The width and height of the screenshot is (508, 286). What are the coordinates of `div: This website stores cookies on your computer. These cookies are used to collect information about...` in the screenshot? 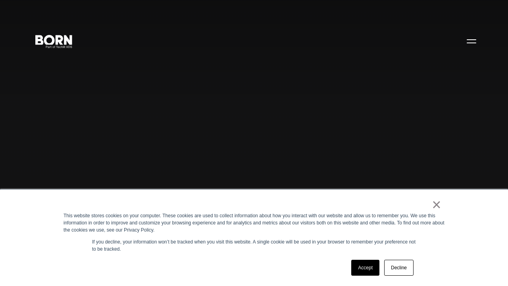 It's located at (254, 223).